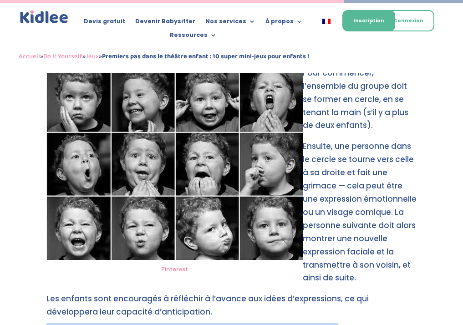  Describe the element at coordinates (230, 23) in the screenshot. I see `a: Nos services` at that location.